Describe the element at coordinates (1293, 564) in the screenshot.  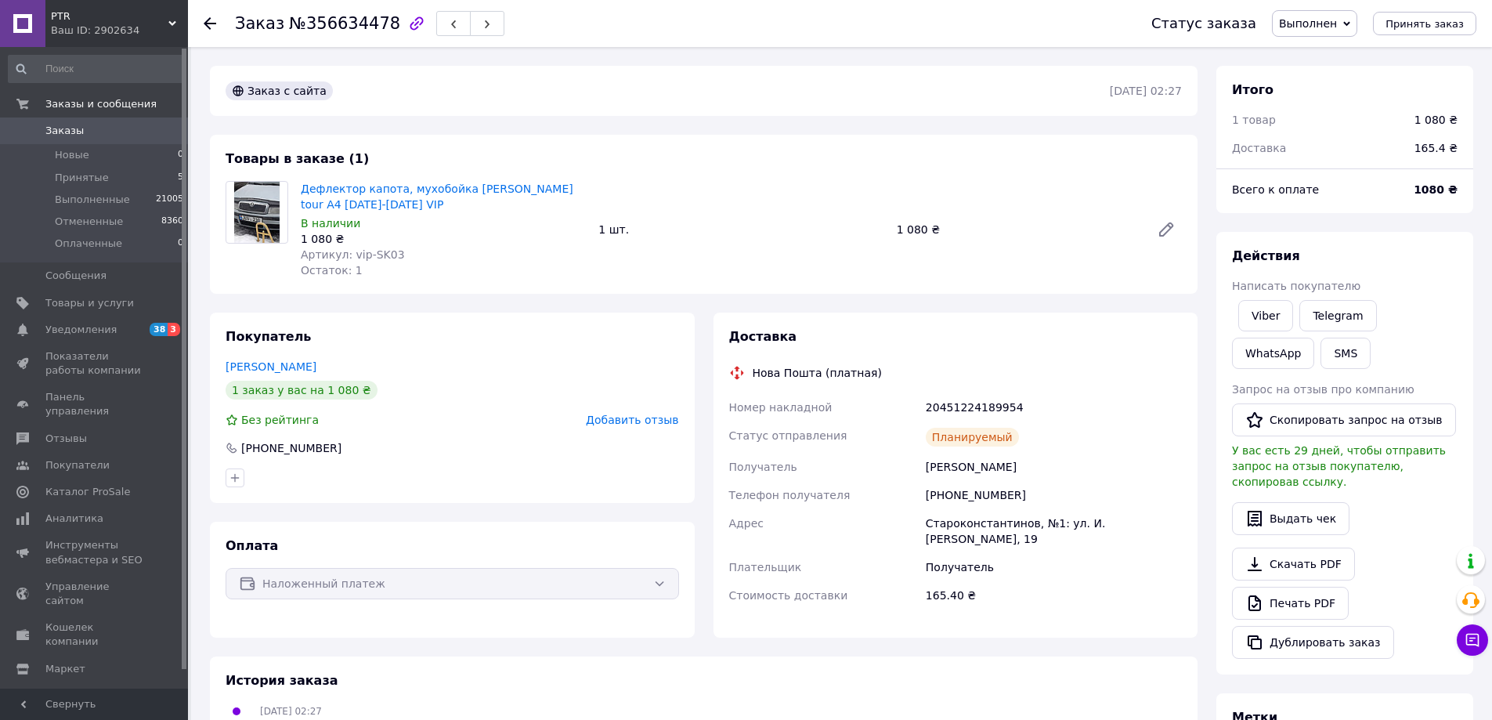
I see `a: Скачать PDF` at that location.